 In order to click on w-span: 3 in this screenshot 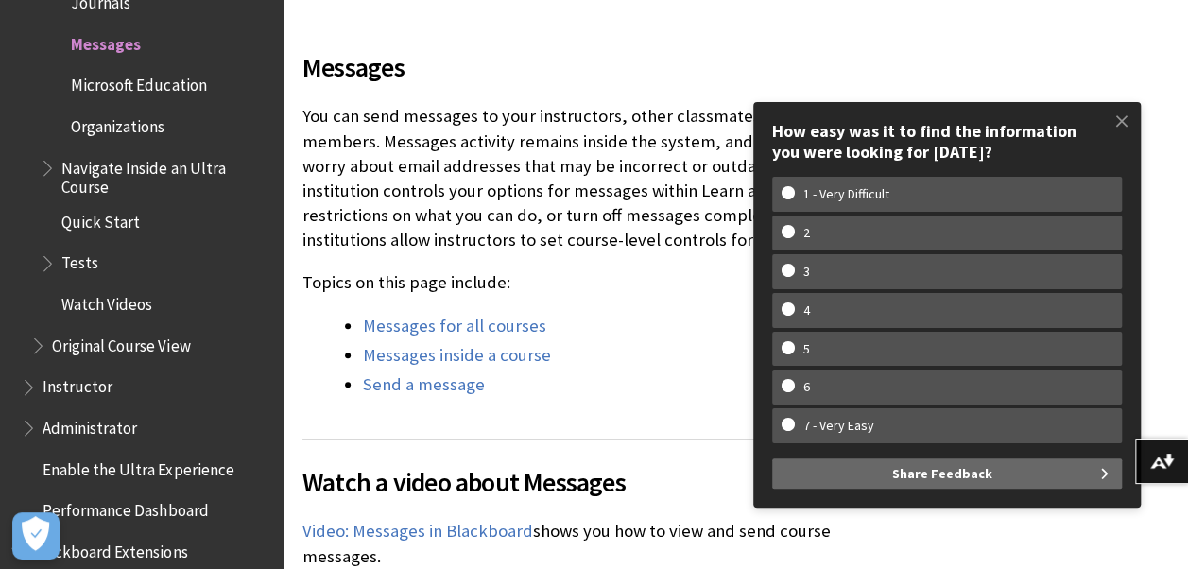, I will do `click(806, 271)`.